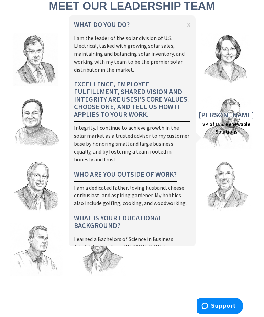 This screenshot has height=317, width=264. I want to click on span: x, so click(189, 24).